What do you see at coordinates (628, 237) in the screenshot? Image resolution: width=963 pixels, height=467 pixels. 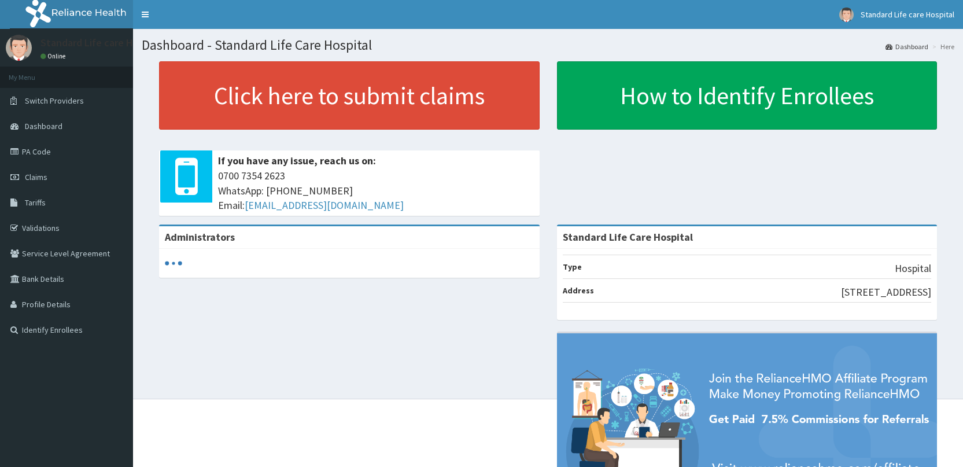 I see `strong: Standard Life Care Hospital` at bounding box center [628, 237].